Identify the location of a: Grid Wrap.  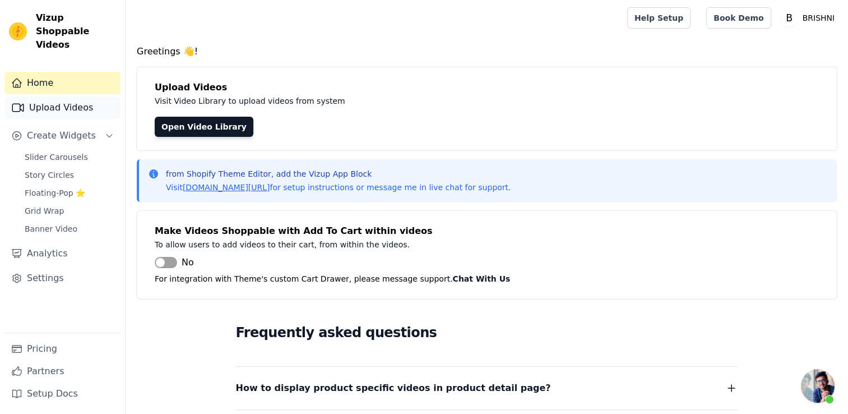
(69, 211).